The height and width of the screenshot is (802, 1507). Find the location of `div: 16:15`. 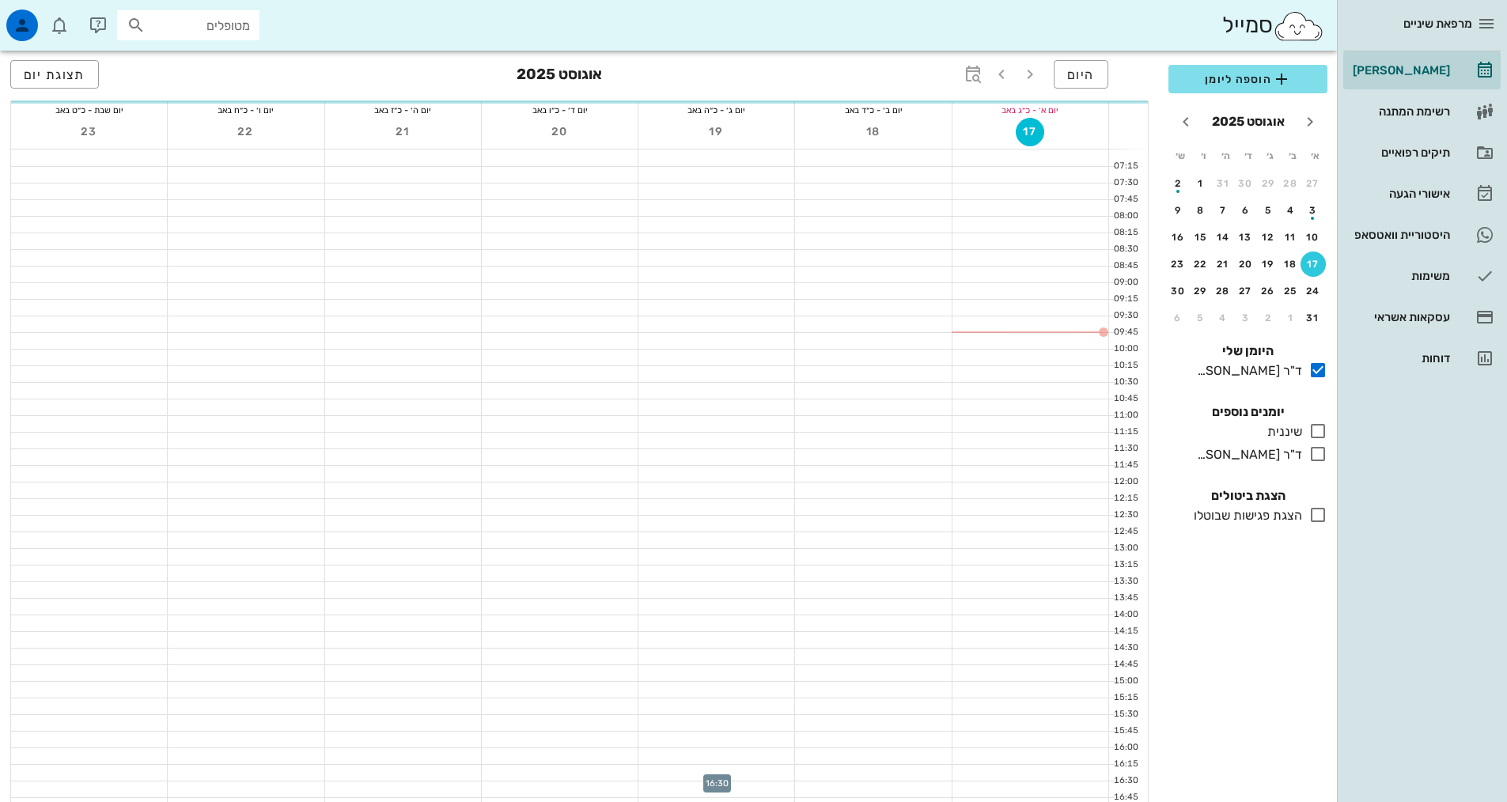

div: 16:15 is located at coordinates (1125, 764).